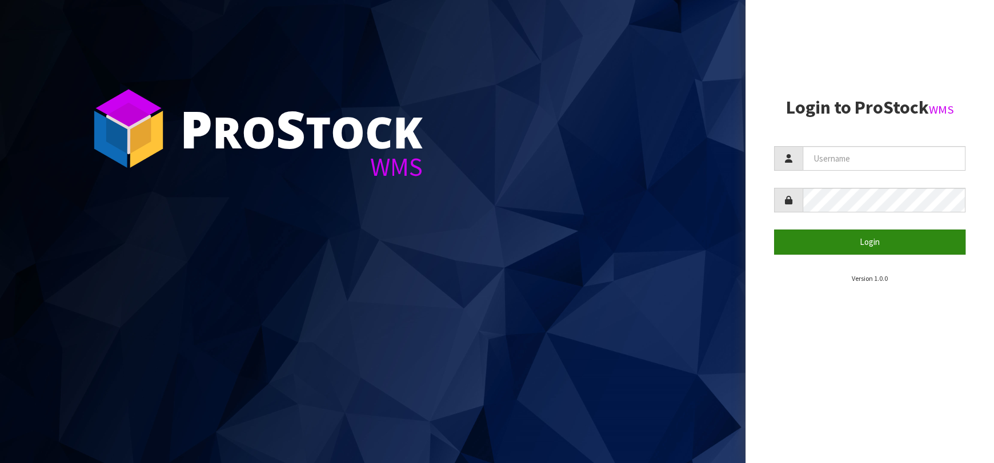 The image size is (994, 463). What do you see at coordinates (941, 110) in the screenshot?
I see `small: WMS` at bounding box center [941, 110].